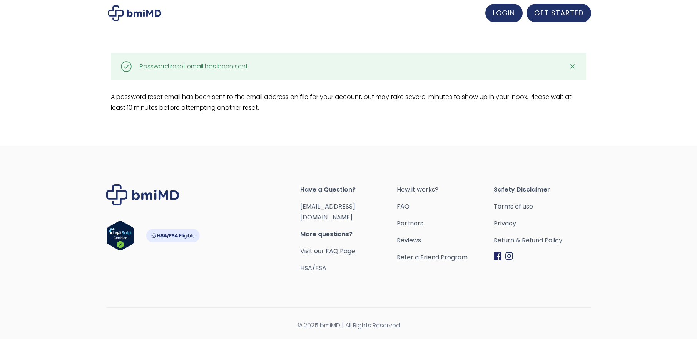 The image size is (697, 339). Describe the element at coordinates (313, 268) in the screenshot. I see `a: HSA/FSA` at that location.